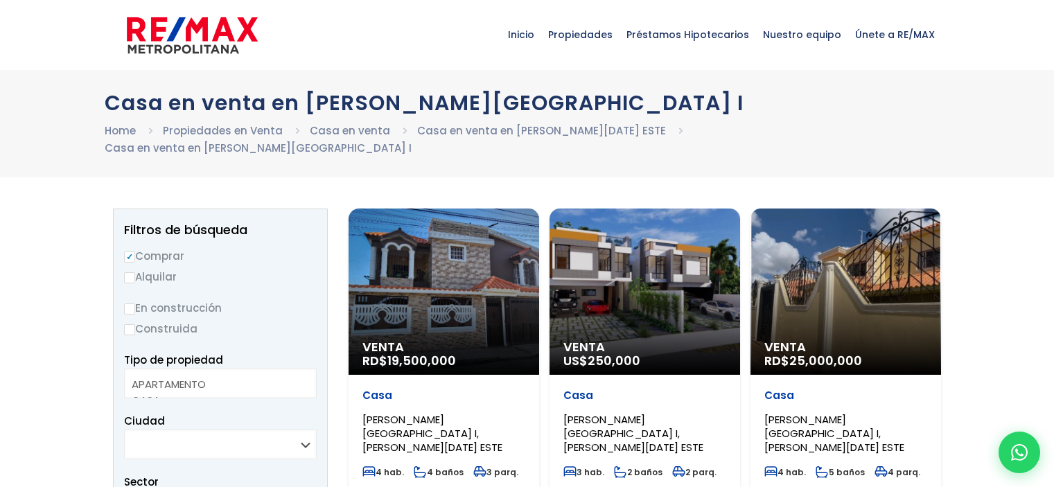 The height and width of the screenshot is (487, 1054). Describe the element at coordinates (694, 472) in the screenshot. I see `span: 2 parq.` at that location.